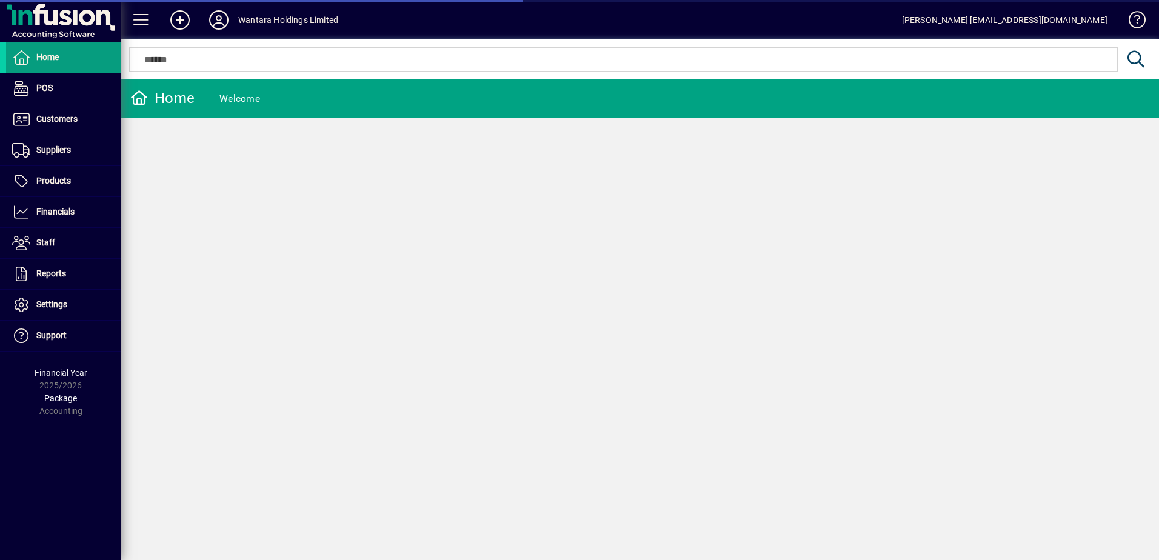  Describe the element at coordinates (288, 20) in the screenshot. I see `div: Wantara Holdings Limited` at that location.